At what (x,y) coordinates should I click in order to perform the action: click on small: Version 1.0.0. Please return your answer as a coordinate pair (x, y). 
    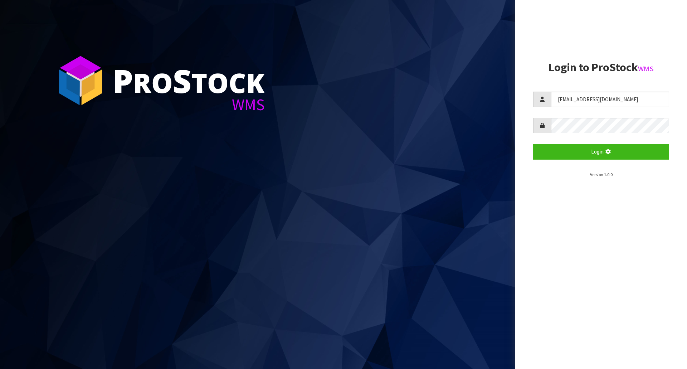
    Looking at the image, I should click on (602, 174).